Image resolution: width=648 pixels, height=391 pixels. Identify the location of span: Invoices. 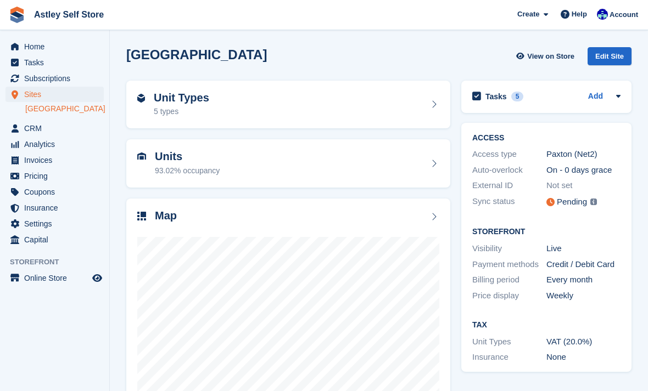
(57, 160).